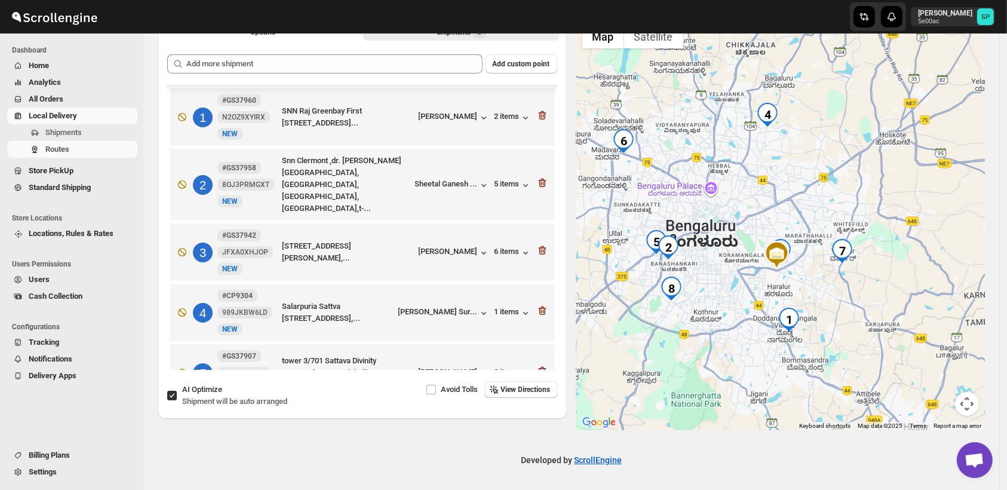 The width and height of the screenshot is (1007, 490). Describe the element at coordinates (880, 425) in the screenshot. I see `span: Map data ©2025` at that location.